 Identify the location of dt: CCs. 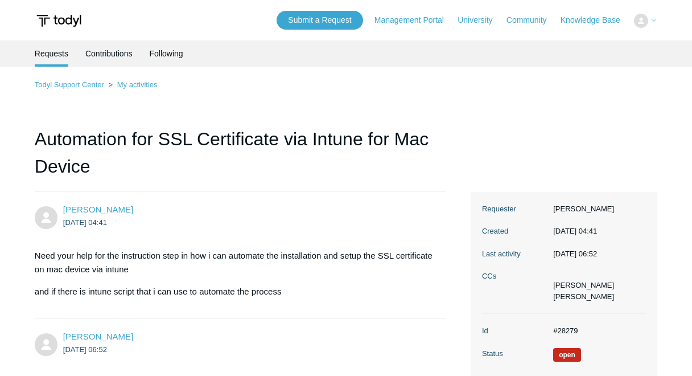
(514, 276).